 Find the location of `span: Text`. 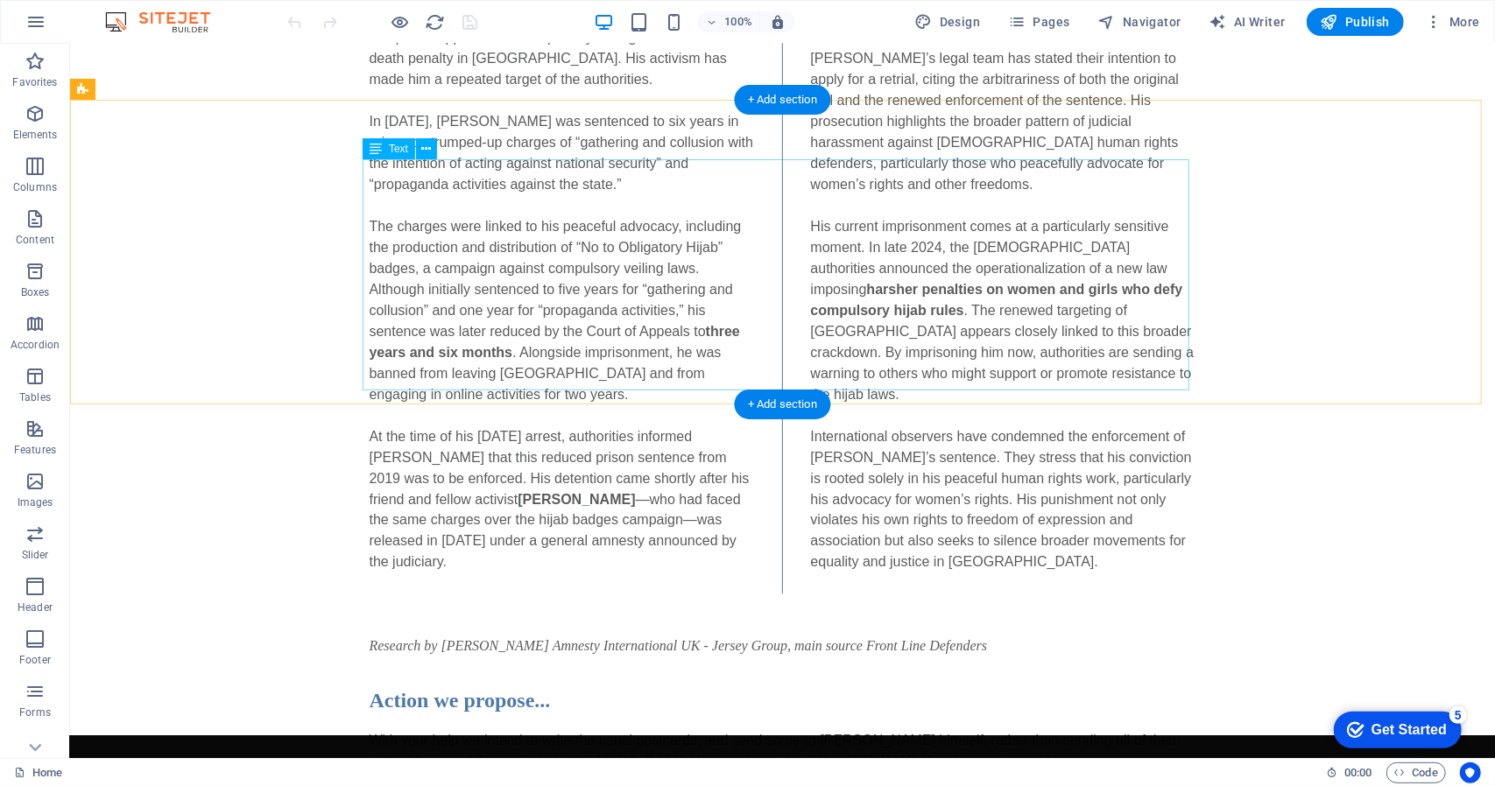

span: Text is located at coordinates (398, 149).